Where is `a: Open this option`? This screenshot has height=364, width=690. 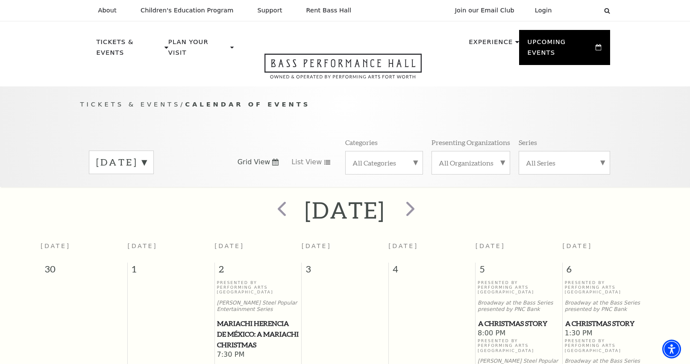
a: Open this option is located at coordinates (343, 70).